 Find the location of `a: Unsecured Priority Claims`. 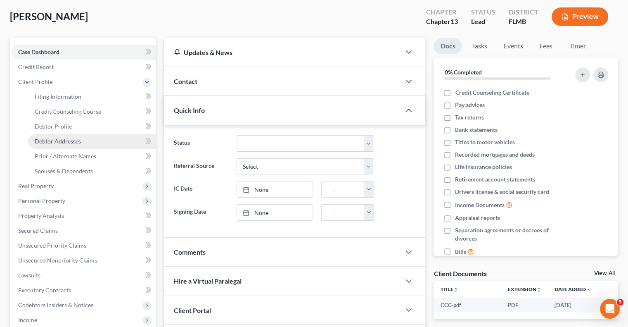

a: Unsecured Priority Claims is located at coordinates (83, 245).